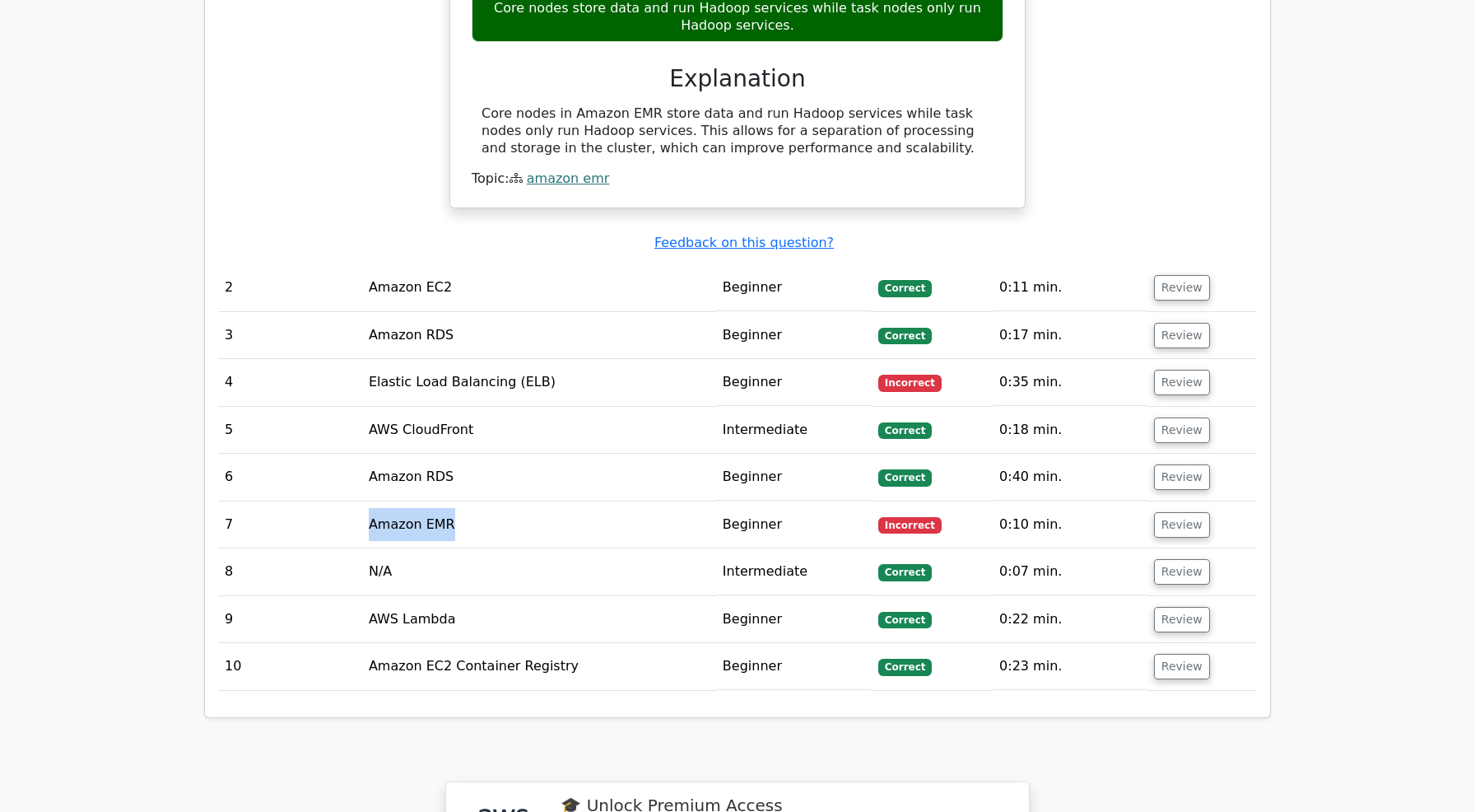  What do you see at coordinates (738, 79) in the screenshot?
I see `h3: Explanation` at bounding box center [738, 79].